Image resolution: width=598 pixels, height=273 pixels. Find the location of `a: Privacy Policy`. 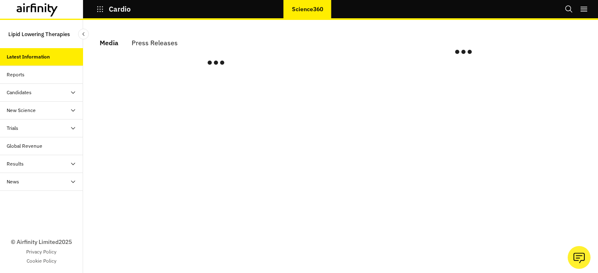

a: Privacy Policy is located at coordinates (41, 252).